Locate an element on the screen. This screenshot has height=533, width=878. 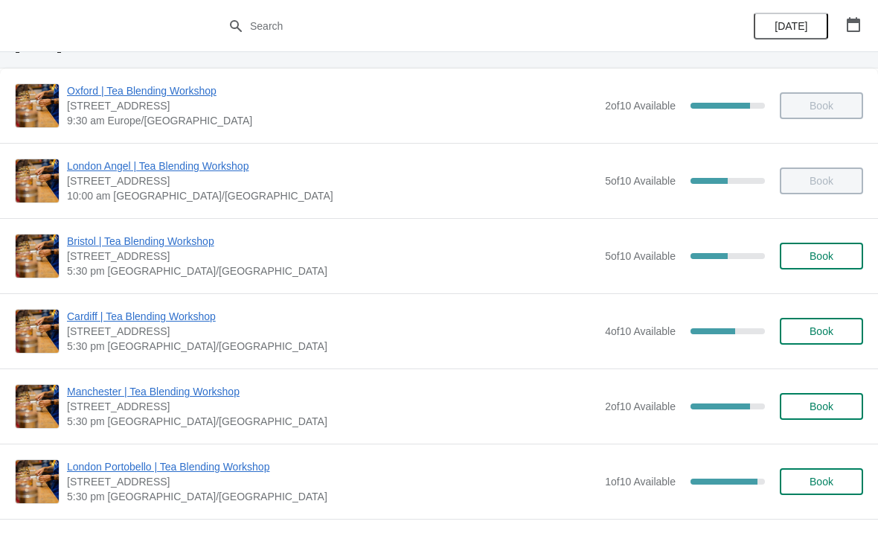
img: Oxford | Tea Blending Workshop | 23 High Street, Oxford, OX1 4AH | 9:30 am Europe/London is located at coordinates (37, 106).